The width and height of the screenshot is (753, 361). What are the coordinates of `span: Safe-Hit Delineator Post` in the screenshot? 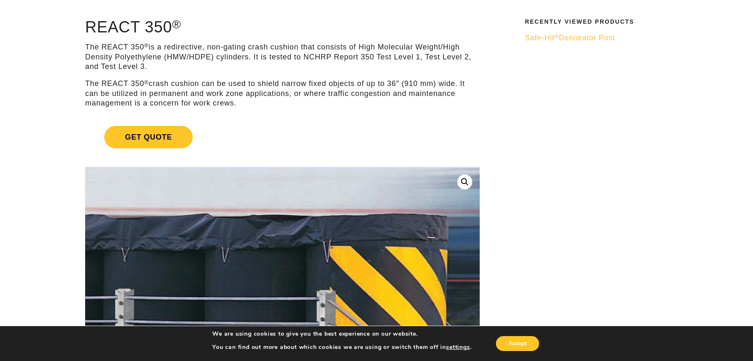 It's located at (570, 38).